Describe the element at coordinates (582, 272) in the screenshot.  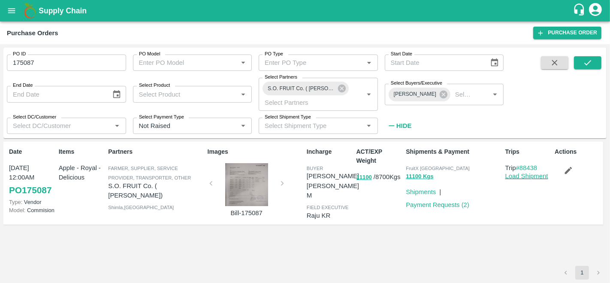
I see `button: page 1` at that location.